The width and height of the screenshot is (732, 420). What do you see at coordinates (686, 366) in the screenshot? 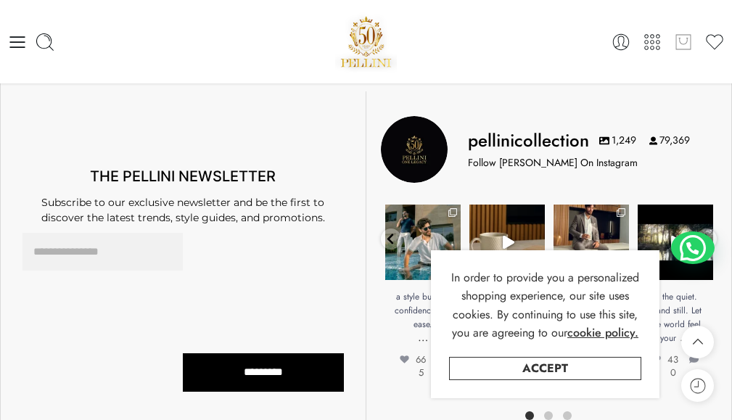
I see `span: 0` at bounding box center [686, 366].